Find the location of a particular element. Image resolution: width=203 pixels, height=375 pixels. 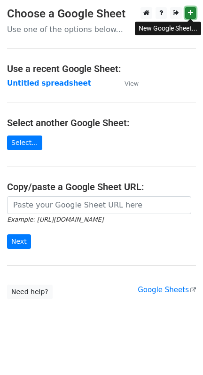

a: Select... is located at coordinates (24, 143).